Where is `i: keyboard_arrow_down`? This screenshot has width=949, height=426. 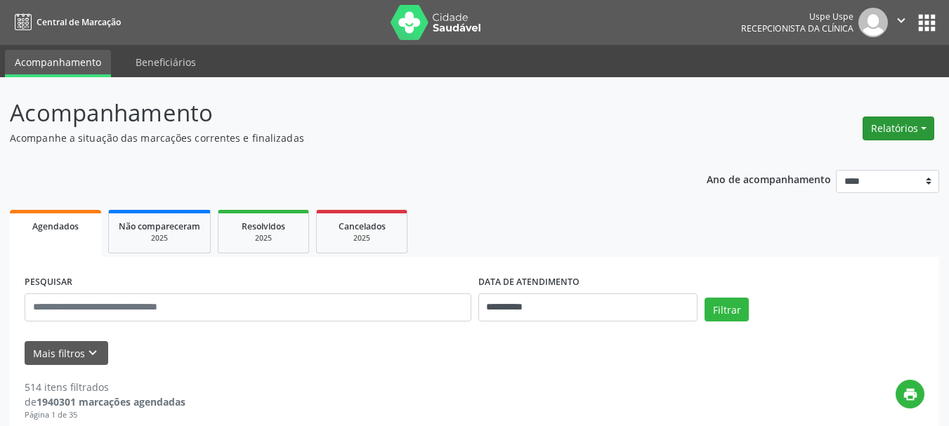 i: keyboard_arrow_down is located at coordinates (93, 353).